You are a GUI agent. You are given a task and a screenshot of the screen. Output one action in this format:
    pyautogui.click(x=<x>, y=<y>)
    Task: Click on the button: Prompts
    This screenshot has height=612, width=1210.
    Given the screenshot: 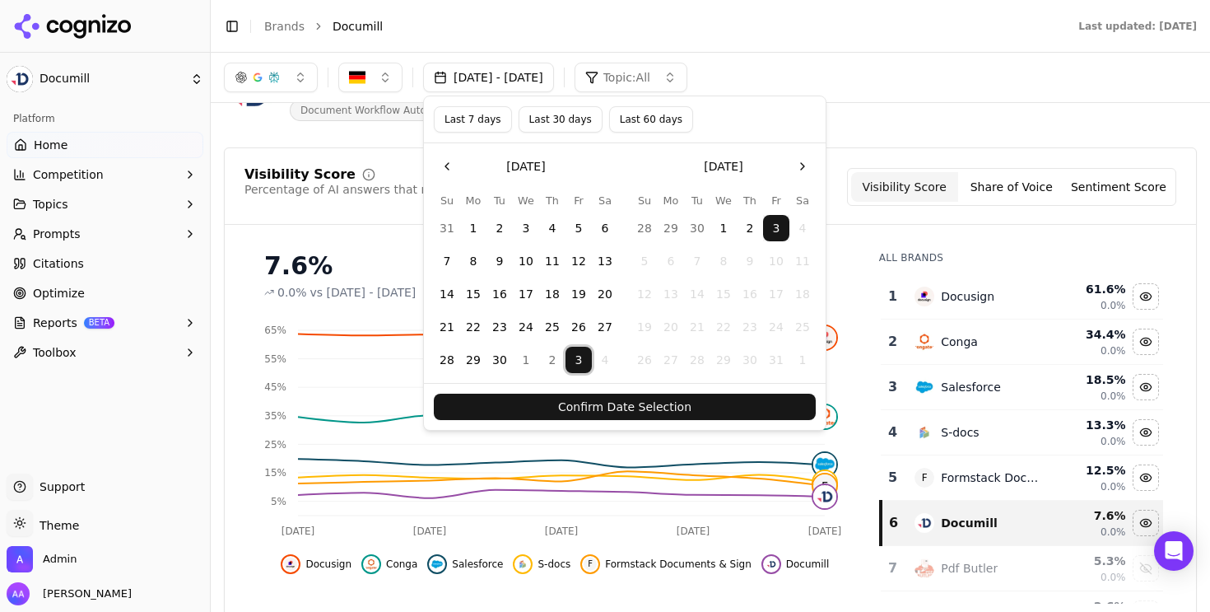 What is the action you would take?
    pyautogui.click(x=105, y=234)
    